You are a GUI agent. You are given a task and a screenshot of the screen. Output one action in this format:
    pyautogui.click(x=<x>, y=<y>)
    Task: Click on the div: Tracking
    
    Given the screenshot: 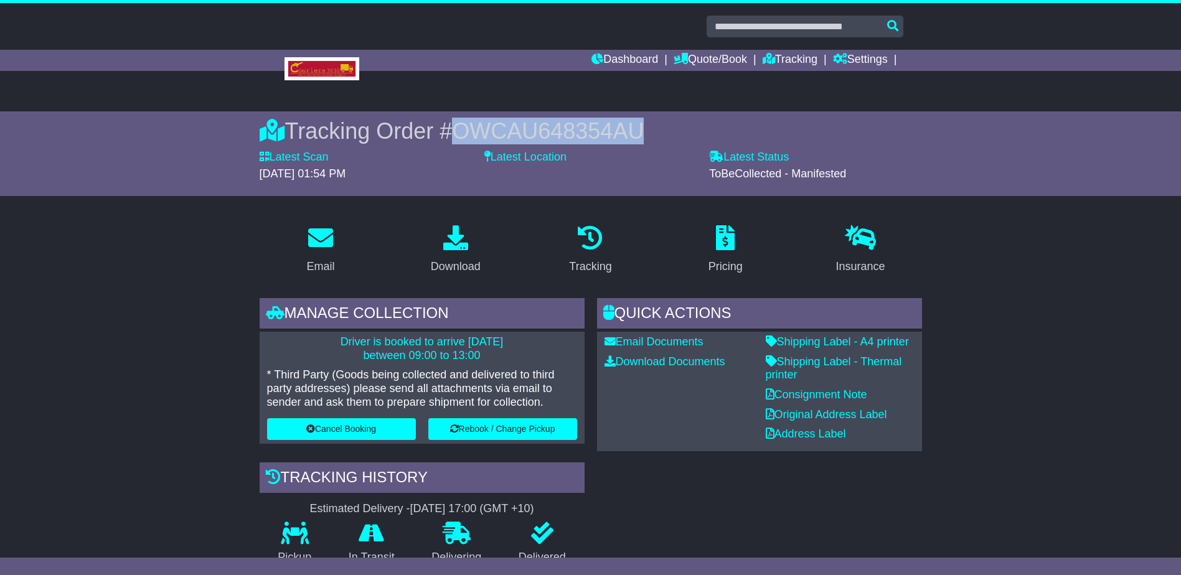 What is the action you would take?
    pyautogui.click(x=590, y=266)
    